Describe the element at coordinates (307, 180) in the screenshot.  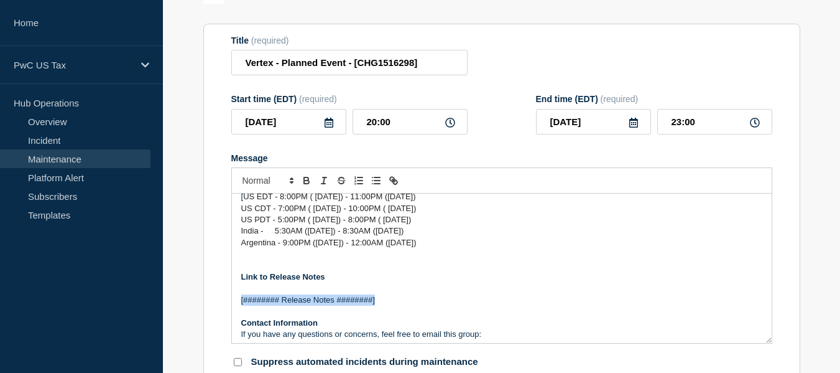
I see `button: Toggle bold text` at that location.